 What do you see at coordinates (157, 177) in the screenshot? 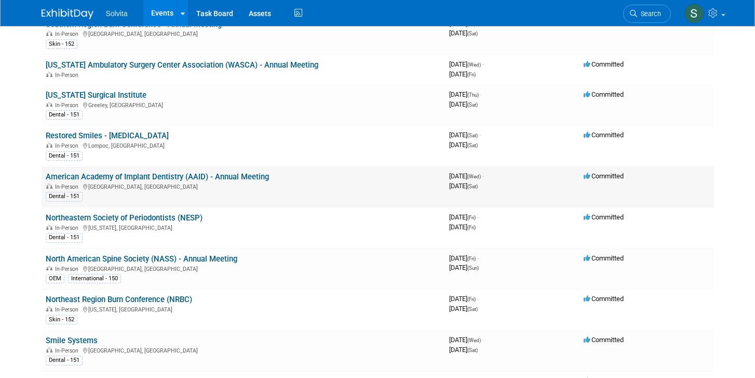
I see `a: American Academy of Implant Dentistry (AAID) - Annual Meeting` at bounding box center [157, 177].